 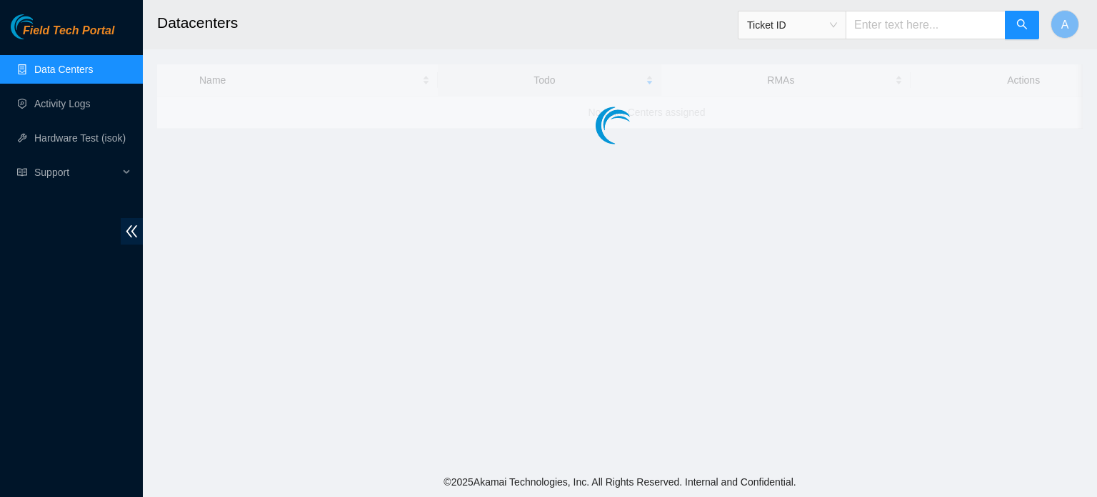 What do you see at coordinates (62, 104) in the screenshot?
I see `a: Activity Logs` at bounding box center [62, 104].